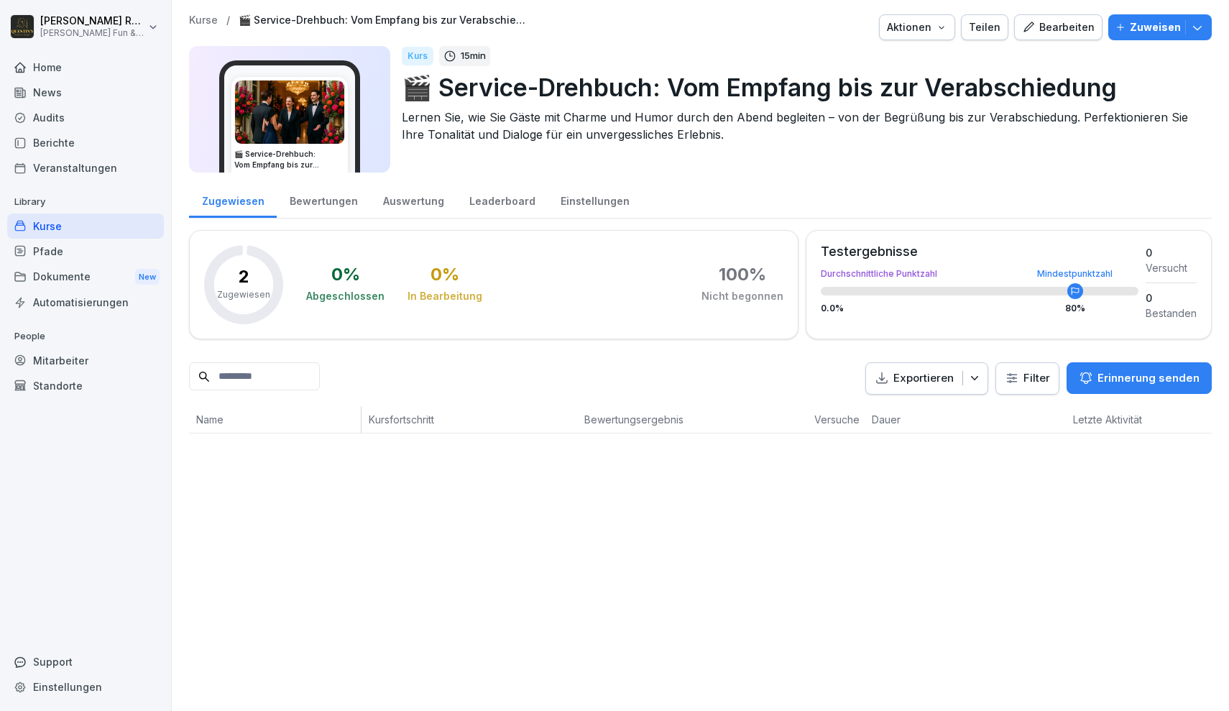  Describe the element at coordinates (86, 117) in the screenshot. I see `div: Audits` at that location.